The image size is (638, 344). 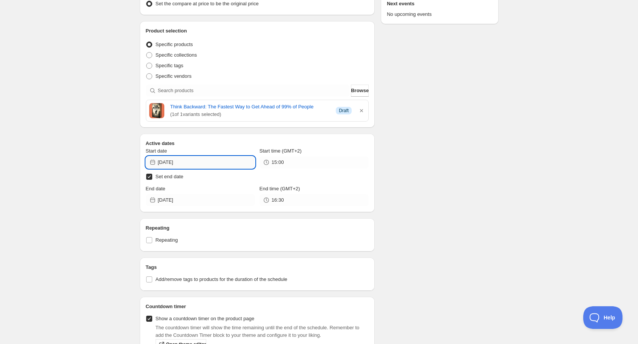 What do you see at coordinates (280, 189) in the screenshot?
I see `span: End time (GMT+2)` at bounding box center [280, 189].